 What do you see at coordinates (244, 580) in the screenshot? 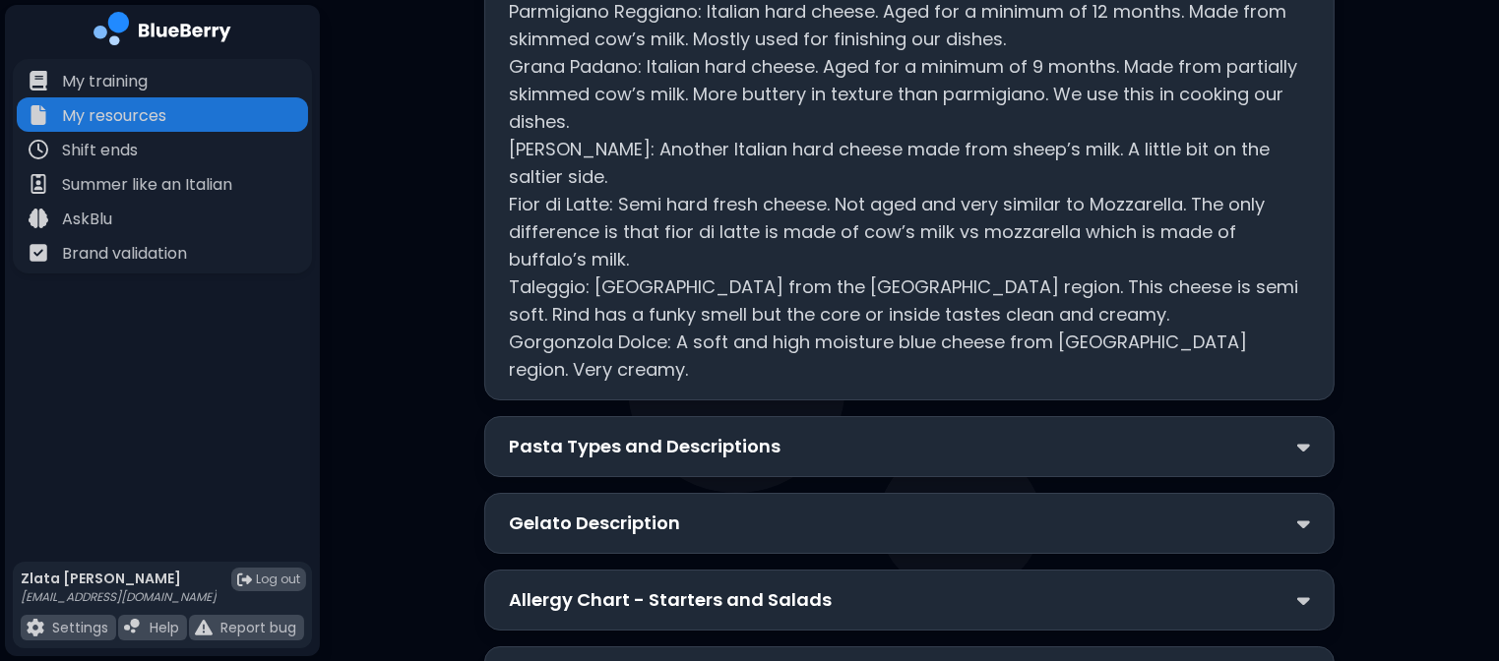
I see `img: logout` at bounding box center [244, 580].